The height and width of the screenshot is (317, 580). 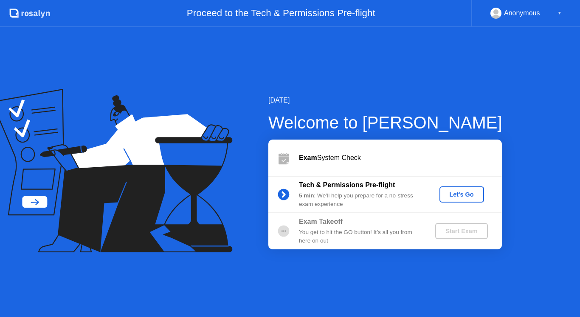 I want to click on div: Anonymous, so click(x=522, y=13).